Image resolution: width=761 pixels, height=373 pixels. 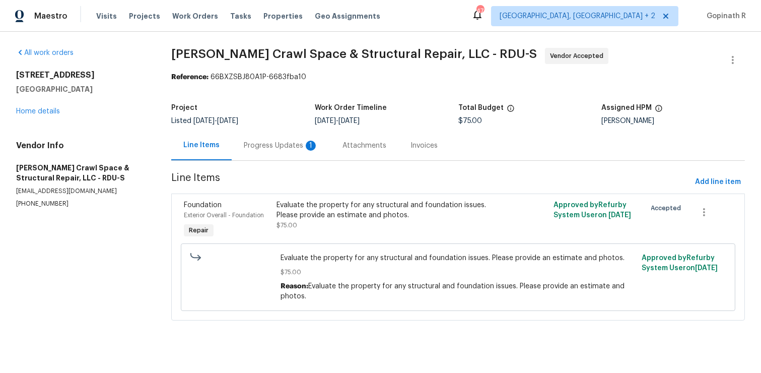 I want to click on span: Work Orders, so click(x=195, y=16).